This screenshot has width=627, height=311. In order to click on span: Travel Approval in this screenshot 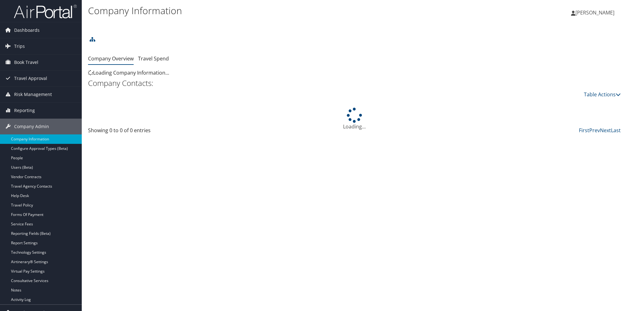, I will do `click(30, 78)`.